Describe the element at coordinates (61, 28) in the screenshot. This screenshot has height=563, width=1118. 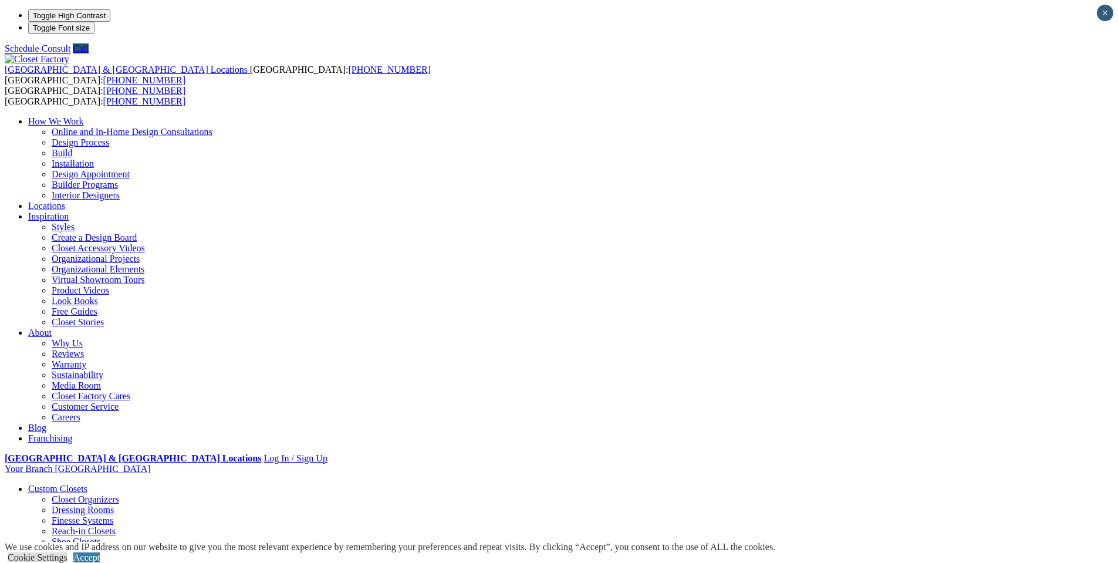
I see `button: Toggle Font size` at that location.